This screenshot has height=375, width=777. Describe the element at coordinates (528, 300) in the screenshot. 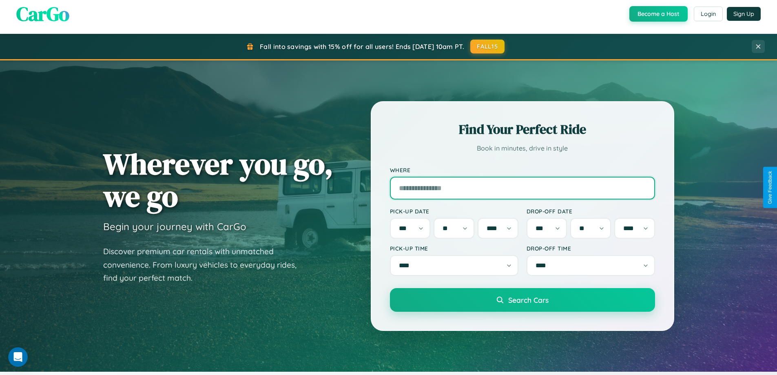

I see `span: Search Cars` at that location.